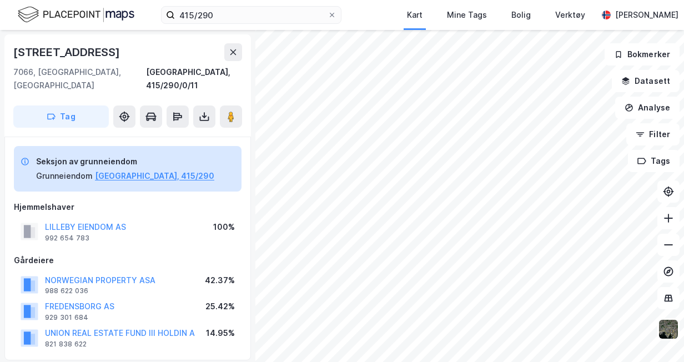  I want to click on button: Analyse, so click(647, 108).